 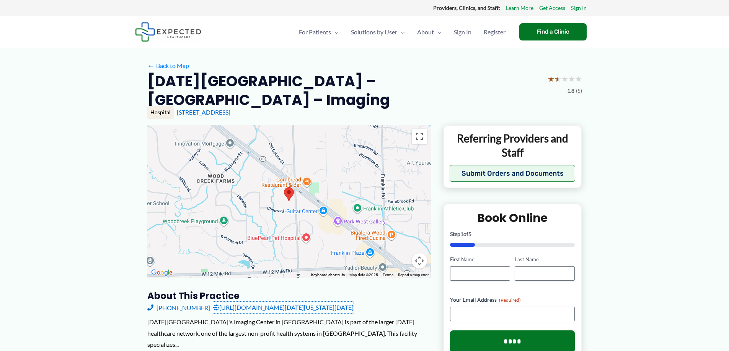 I want to click on span: (5), so click(x=579, y=91).